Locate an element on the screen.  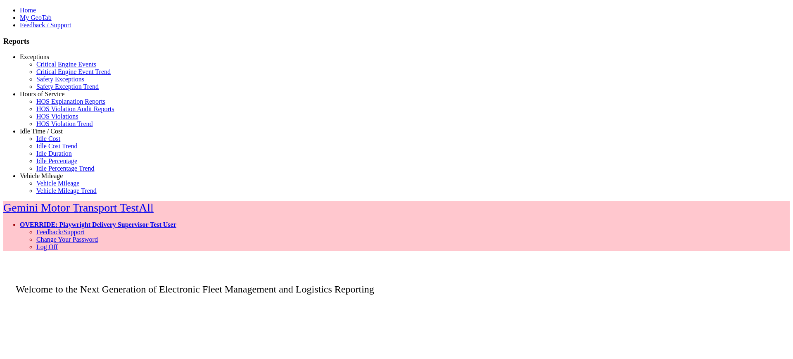
a: Feedback/Support is located at coordinates (60, 232).